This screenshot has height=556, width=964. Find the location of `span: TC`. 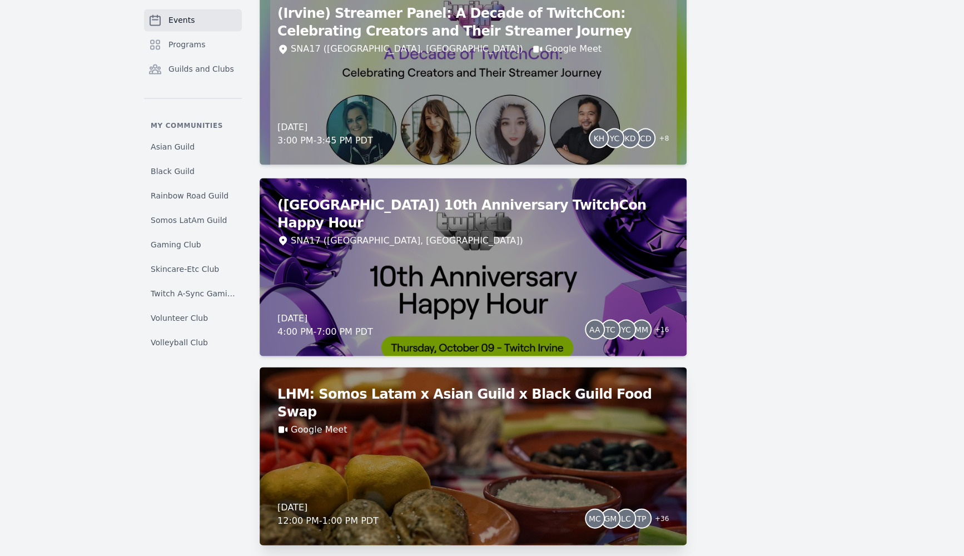

span: TC is located at coordinates (610, 329).